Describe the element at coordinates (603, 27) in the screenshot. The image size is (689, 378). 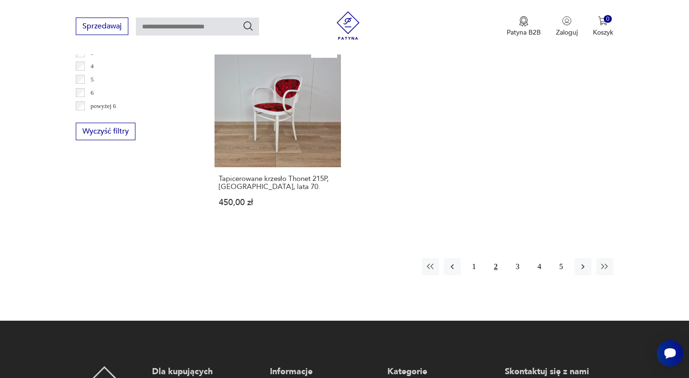
I see `button: 0Koszyk` at that location.